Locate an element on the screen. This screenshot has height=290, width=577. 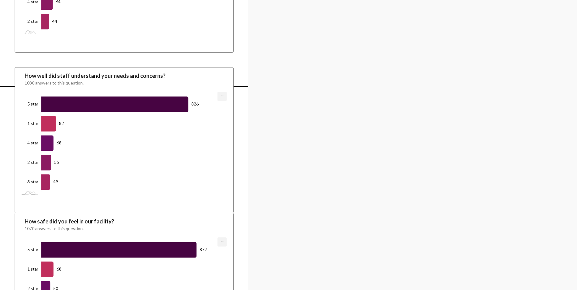
g: Chart is located at coordinates (125, 143).